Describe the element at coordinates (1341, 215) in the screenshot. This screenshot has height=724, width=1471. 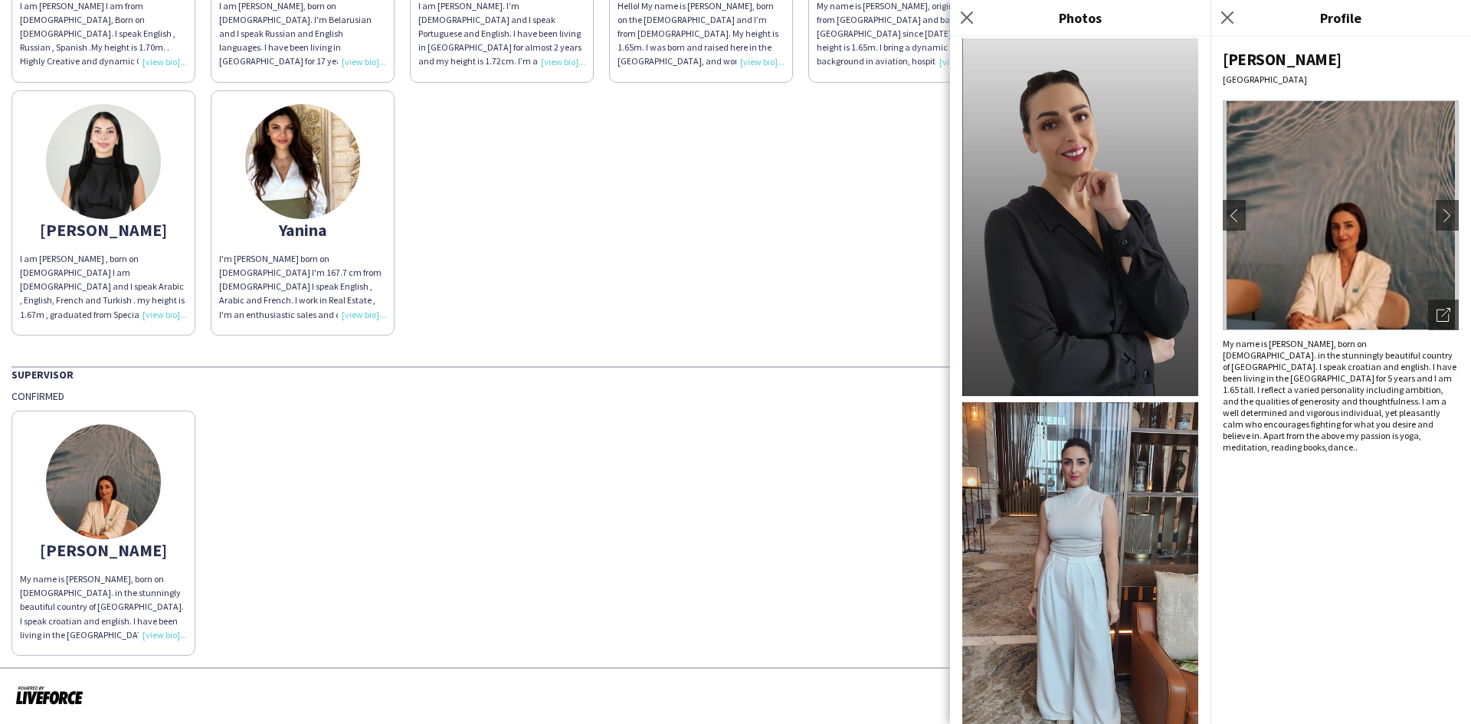
I see `img: Crew avatar or photo` at that location.